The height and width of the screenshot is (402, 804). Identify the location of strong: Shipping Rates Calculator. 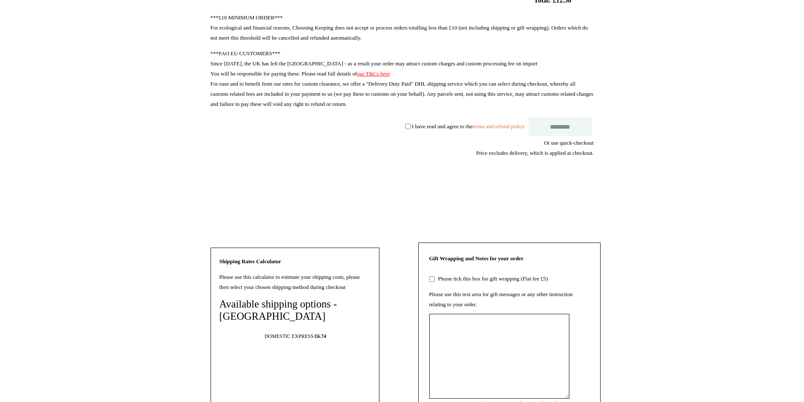
(250, 261).